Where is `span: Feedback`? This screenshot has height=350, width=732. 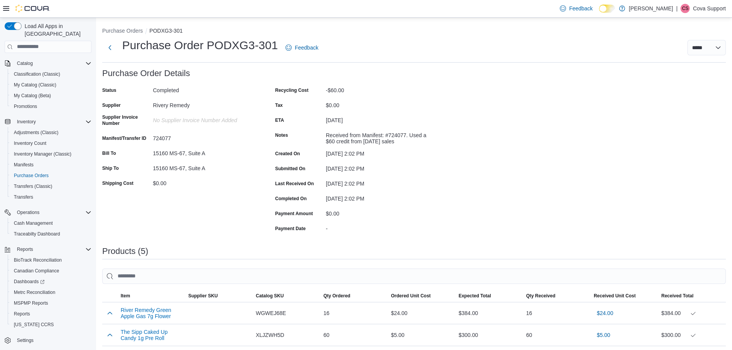 span: Feedback is located at coordinates (306, 48).